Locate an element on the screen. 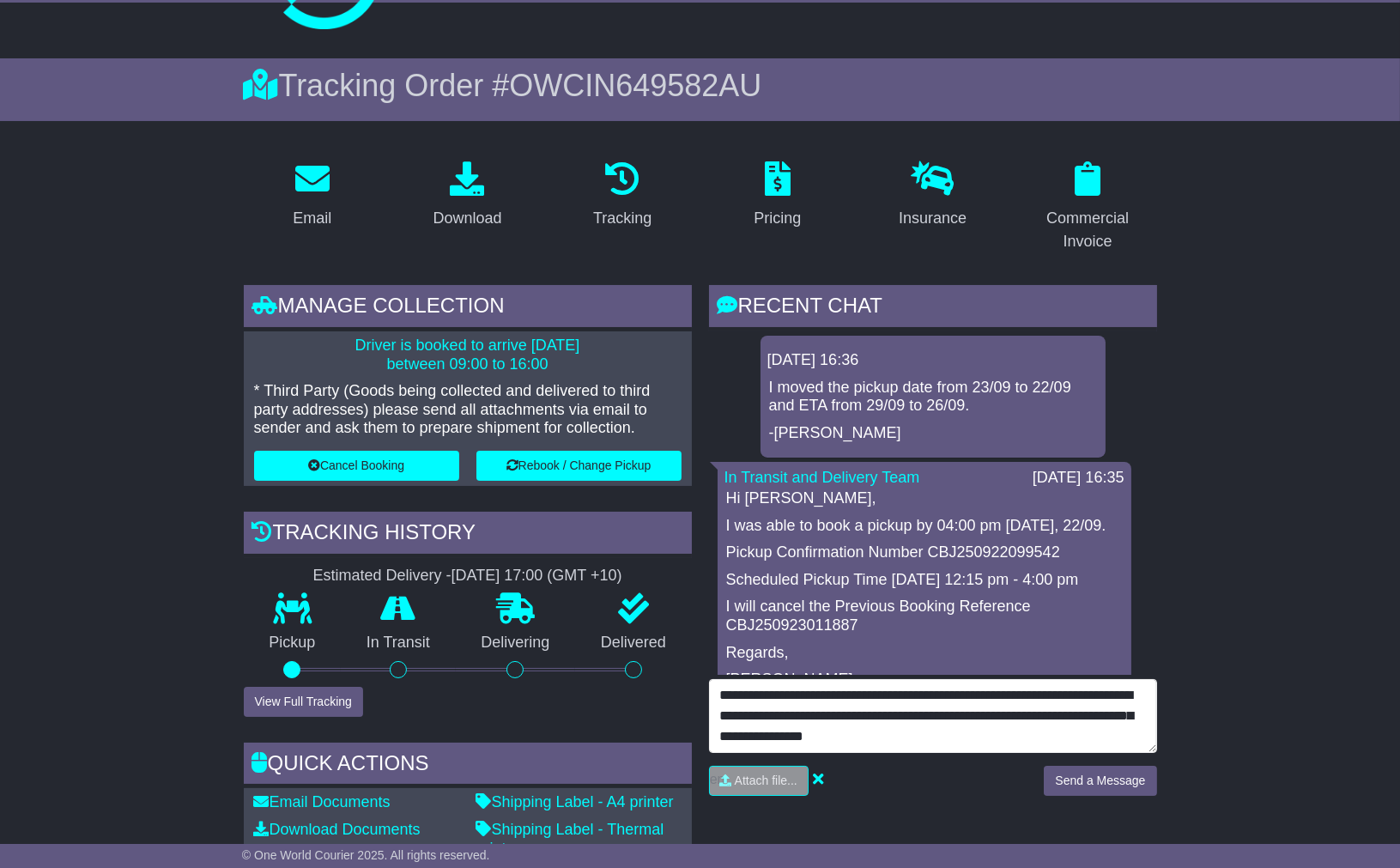  div: Estimated Delivery - is located at coordinates (467, 576).